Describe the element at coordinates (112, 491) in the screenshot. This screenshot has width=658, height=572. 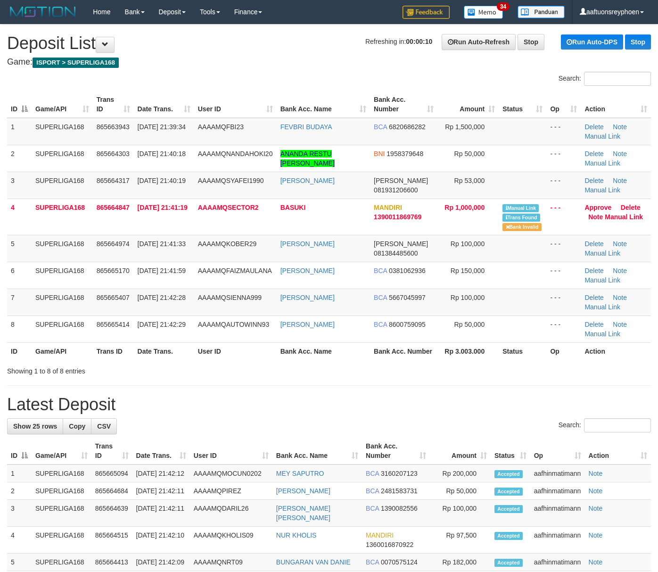
I see `td: 865664684` at that location.